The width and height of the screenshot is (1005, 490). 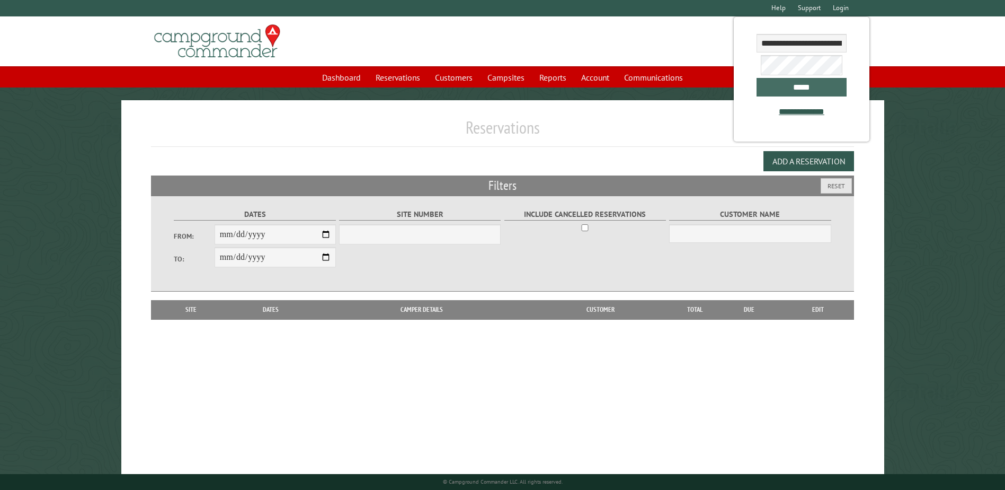 I want to click on th: Dates, so click(x=271, y=309).